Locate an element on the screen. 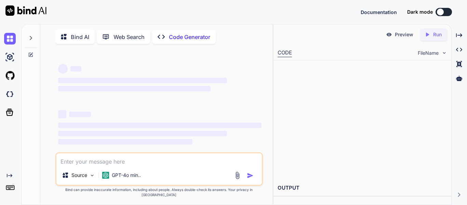 Image resolution: width=467 pixels, height=205 pixels. p: Preview is located at coordinates (404, 35).